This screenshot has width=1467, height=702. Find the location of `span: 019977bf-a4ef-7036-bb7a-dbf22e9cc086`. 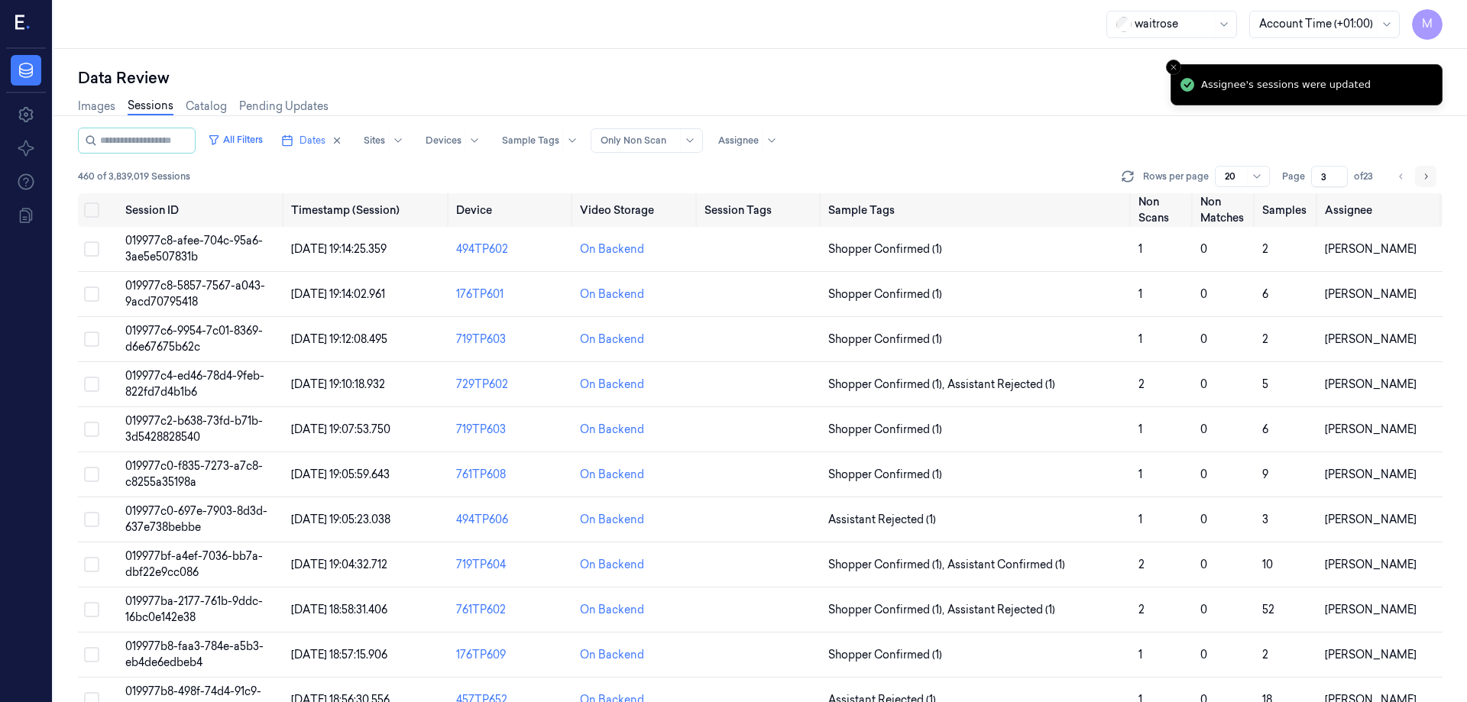

span: 019977bf-a4ef-7036-bb7a-dbf22e9cc086 is located at coordinates (194, 564).